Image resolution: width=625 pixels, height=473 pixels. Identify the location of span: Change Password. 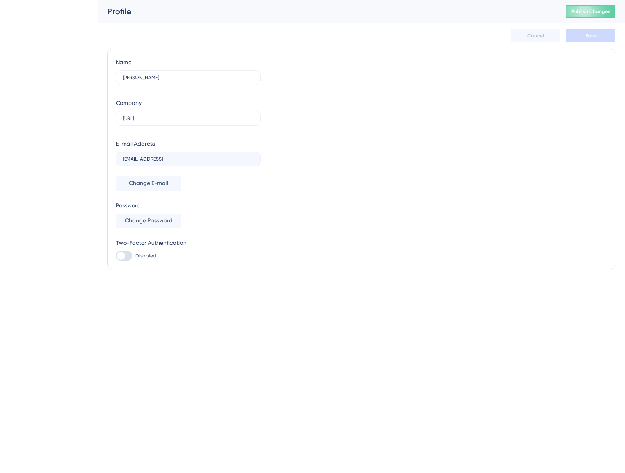
(148, 221).